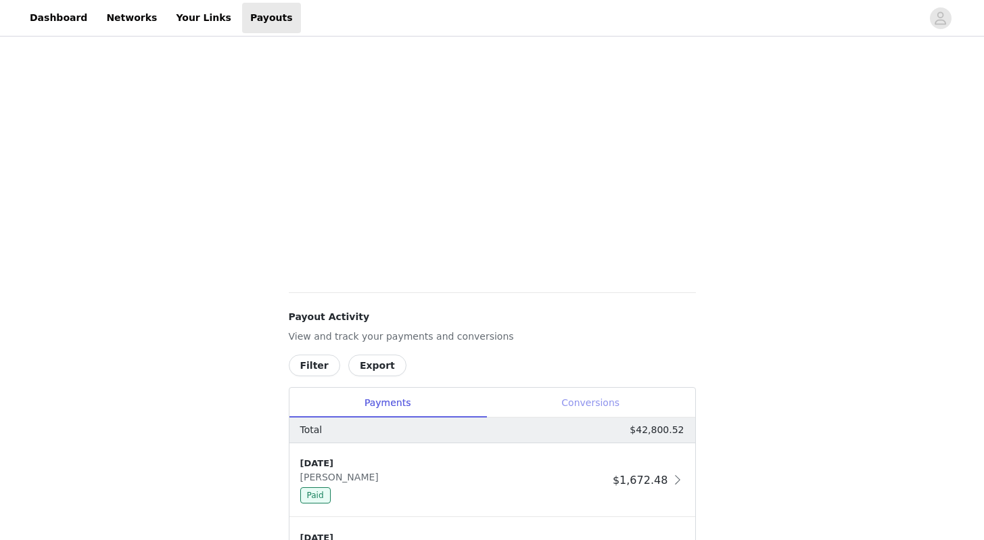 This screenshot has height=540, width=984. Describe the element at coordinates (271, 18) in the screenshot. I see `a: Payouts` at that location.